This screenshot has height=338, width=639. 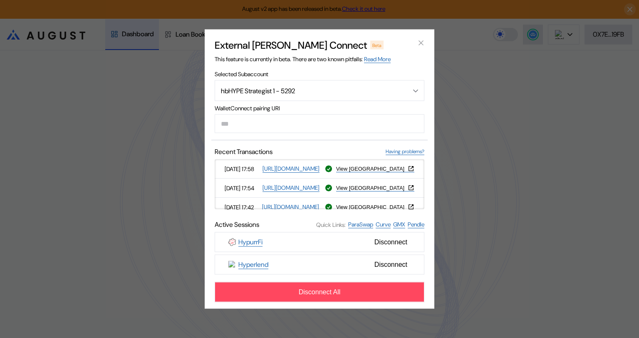 What do you see at coordinates (243, 151) in the screenshot?
I see `span: Recent Transactions` at bounding box center [243, 151].